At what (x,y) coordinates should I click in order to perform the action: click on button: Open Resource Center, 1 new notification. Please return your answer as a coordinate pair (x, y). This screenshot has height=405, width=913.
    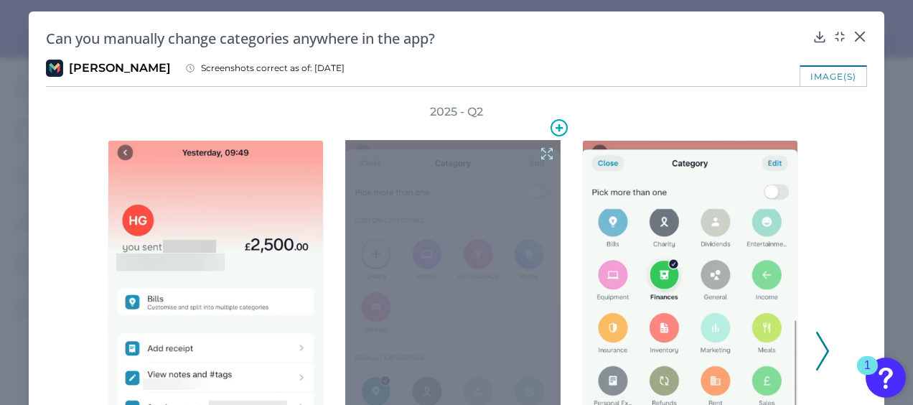
    Looking at the image, I should click on (886, 378).